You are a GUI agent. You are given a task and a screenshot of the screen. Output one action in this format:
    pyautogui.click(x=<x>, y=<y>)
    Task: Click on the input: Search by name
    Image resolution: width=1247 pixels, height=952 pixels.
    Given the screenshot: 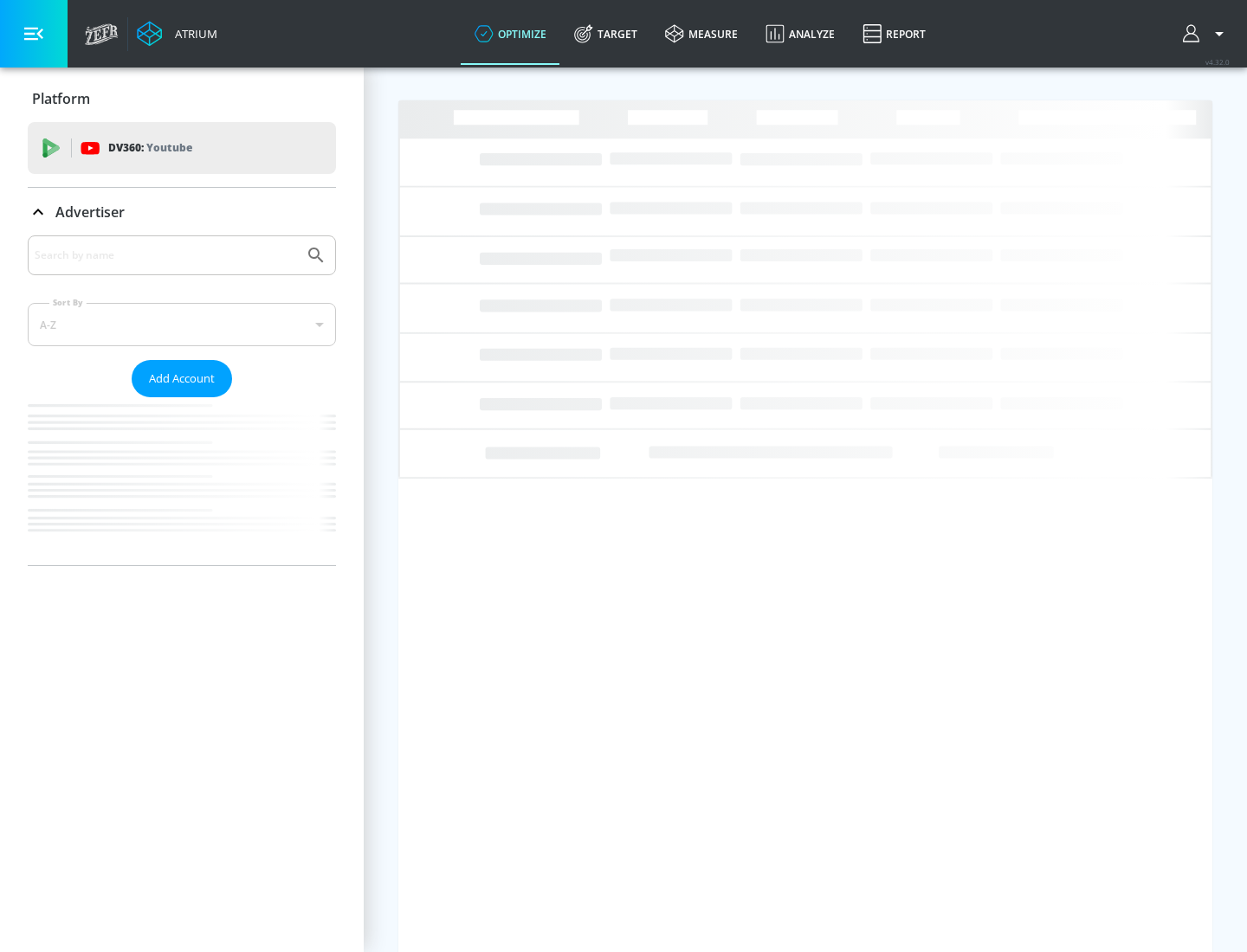 What is the action you would take?
    pyautogui.click(x=166, y=256)
    